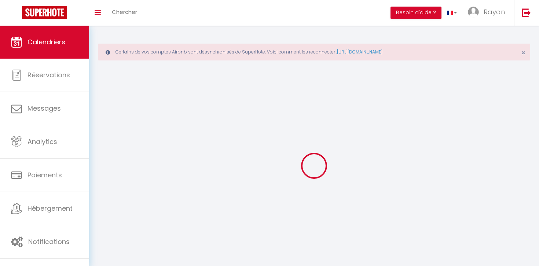  Describe the element at coordinates (44, 108) in the screenshot. I see `span: Messages` at that location.